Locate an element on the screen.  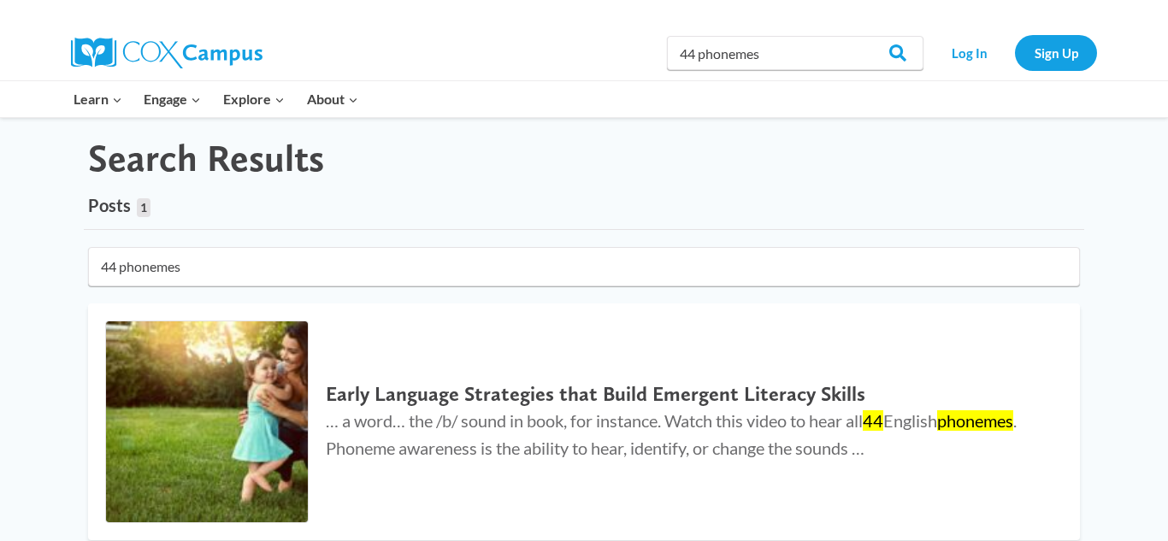
a: Log In is located at coordinates (969, 52).